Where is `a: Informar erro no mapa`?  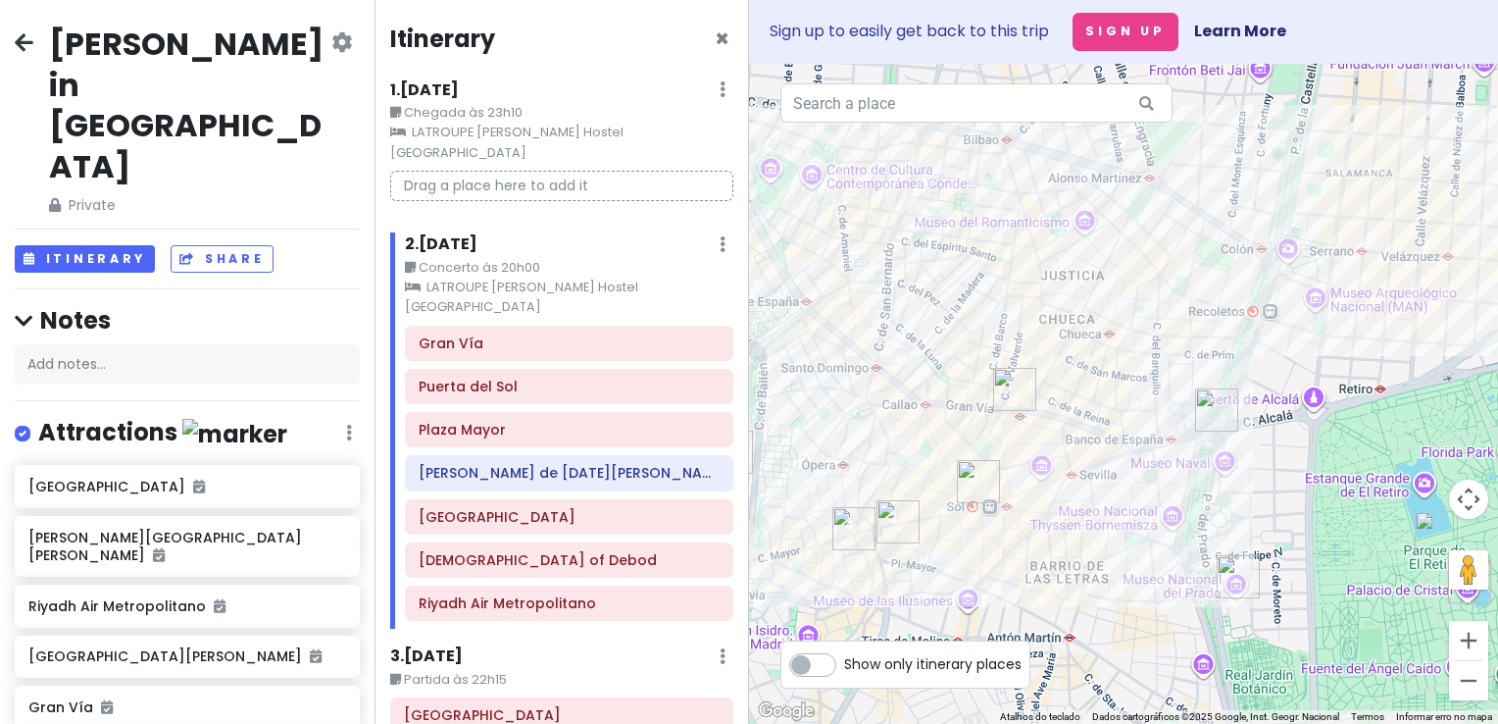
a: Informar erro no mapa is located at coordinates (1444, 716).